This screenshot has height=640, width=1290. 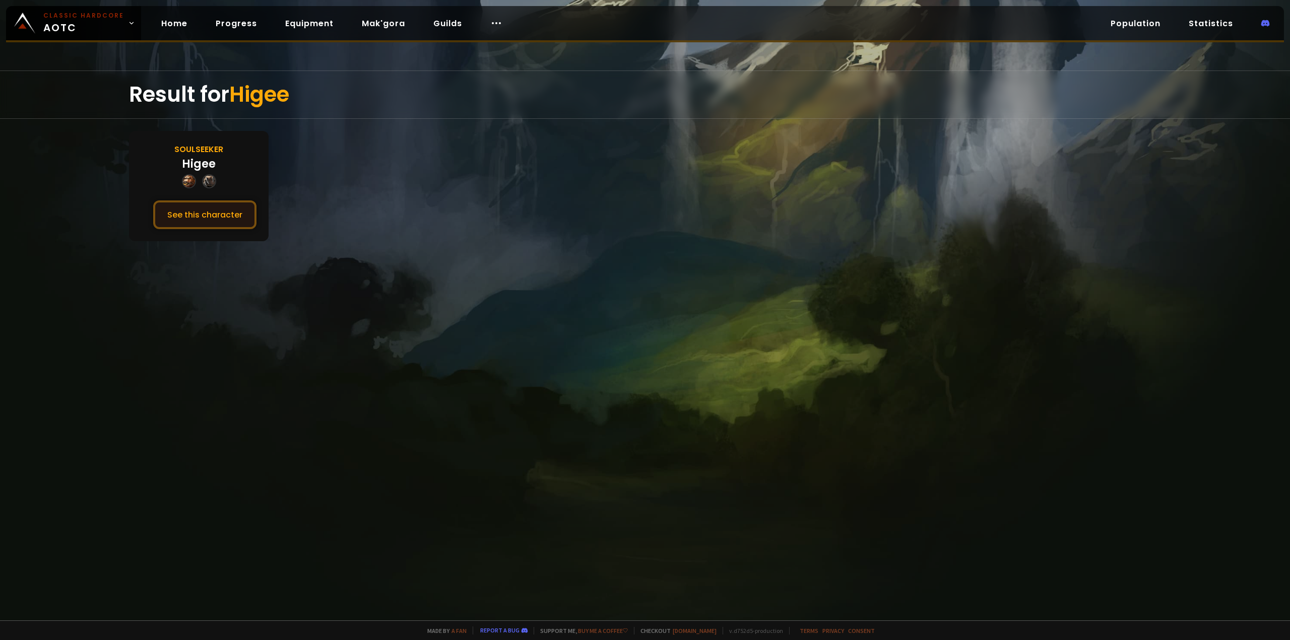 I want to click on button: See this character, so click(x=205, y=215).